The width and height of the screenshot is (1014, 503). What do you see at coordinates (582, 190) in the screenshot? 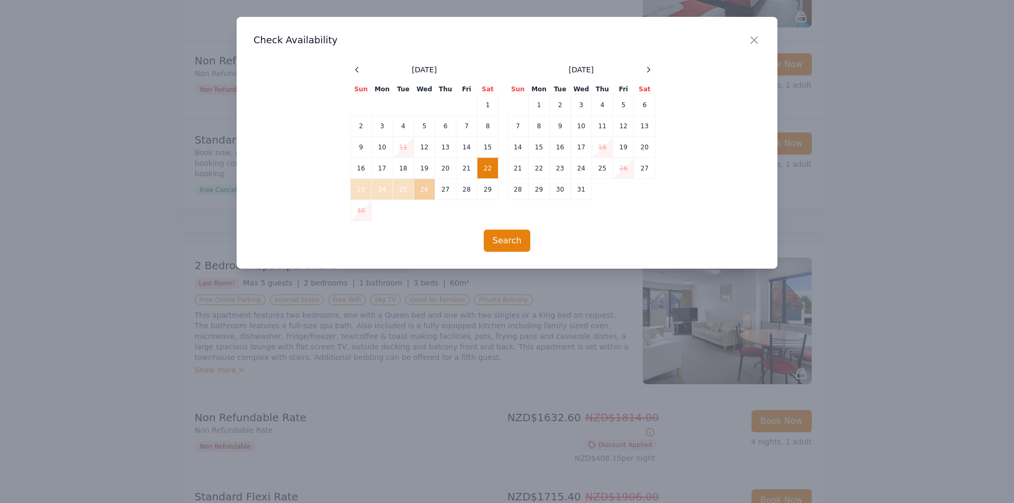
I see `td: 31` at bounding box center [582, 190].